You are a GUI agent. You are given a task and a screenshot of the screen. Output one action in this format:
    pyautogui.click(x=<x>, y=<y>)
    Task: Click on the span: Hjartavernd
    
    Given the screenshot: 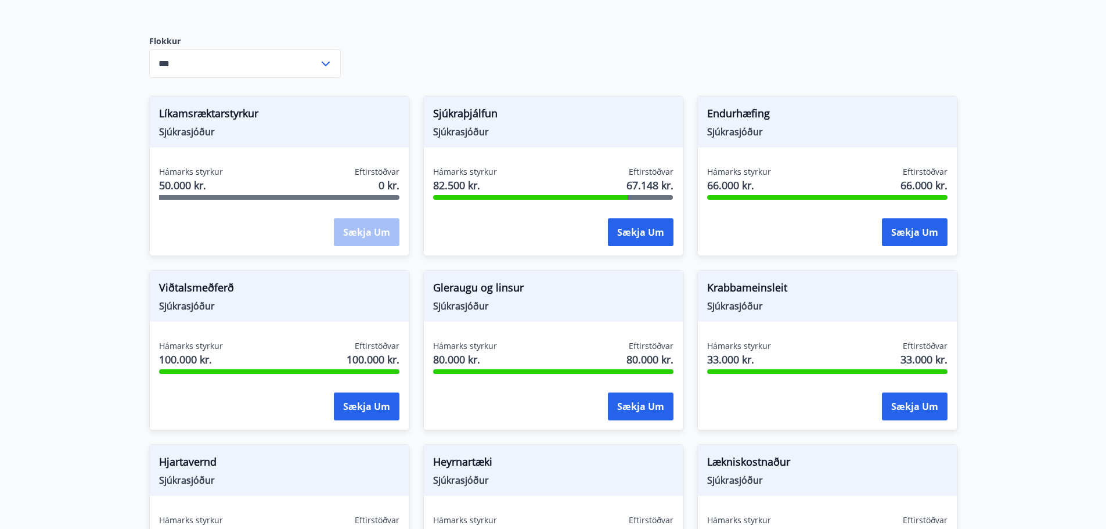 What is the action you would take?
    pyautogui.click(x=279, y=464)
    